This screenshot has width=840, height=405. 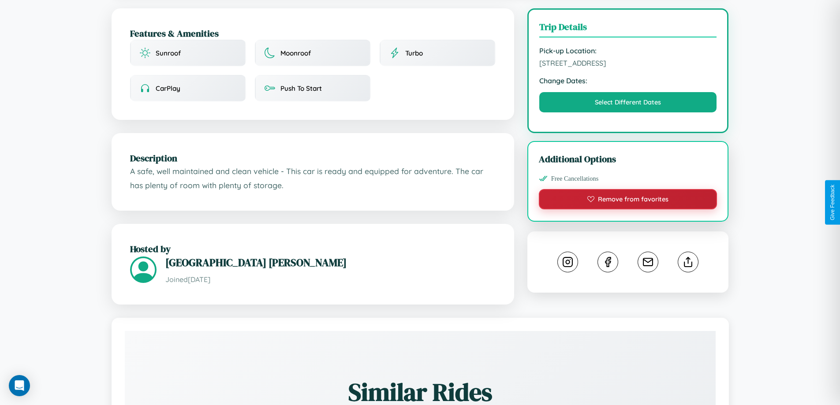 I want to click on span: Turbo, so click(x=414, y=53).